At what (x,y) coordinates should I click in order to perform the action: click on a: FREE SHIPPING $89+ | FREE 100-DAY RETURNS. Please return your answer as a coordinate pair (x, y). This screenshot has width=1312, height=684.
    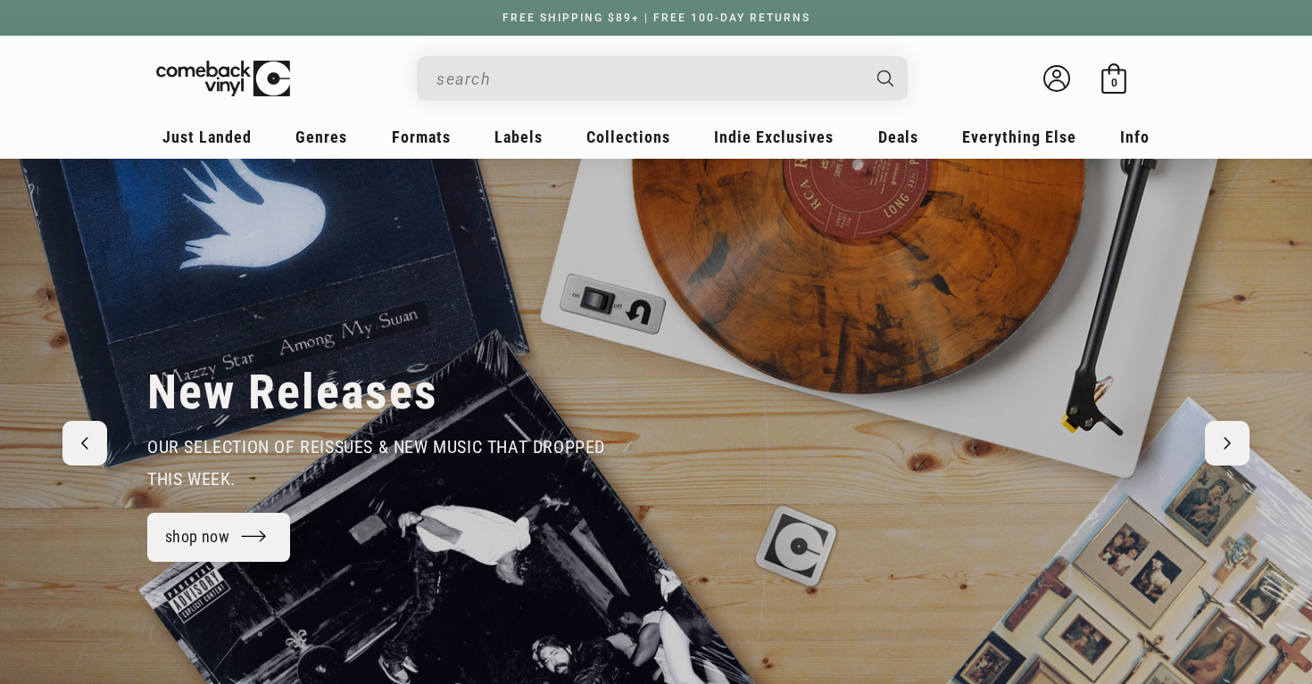
    Looking at the image, I should click on (656, 18).